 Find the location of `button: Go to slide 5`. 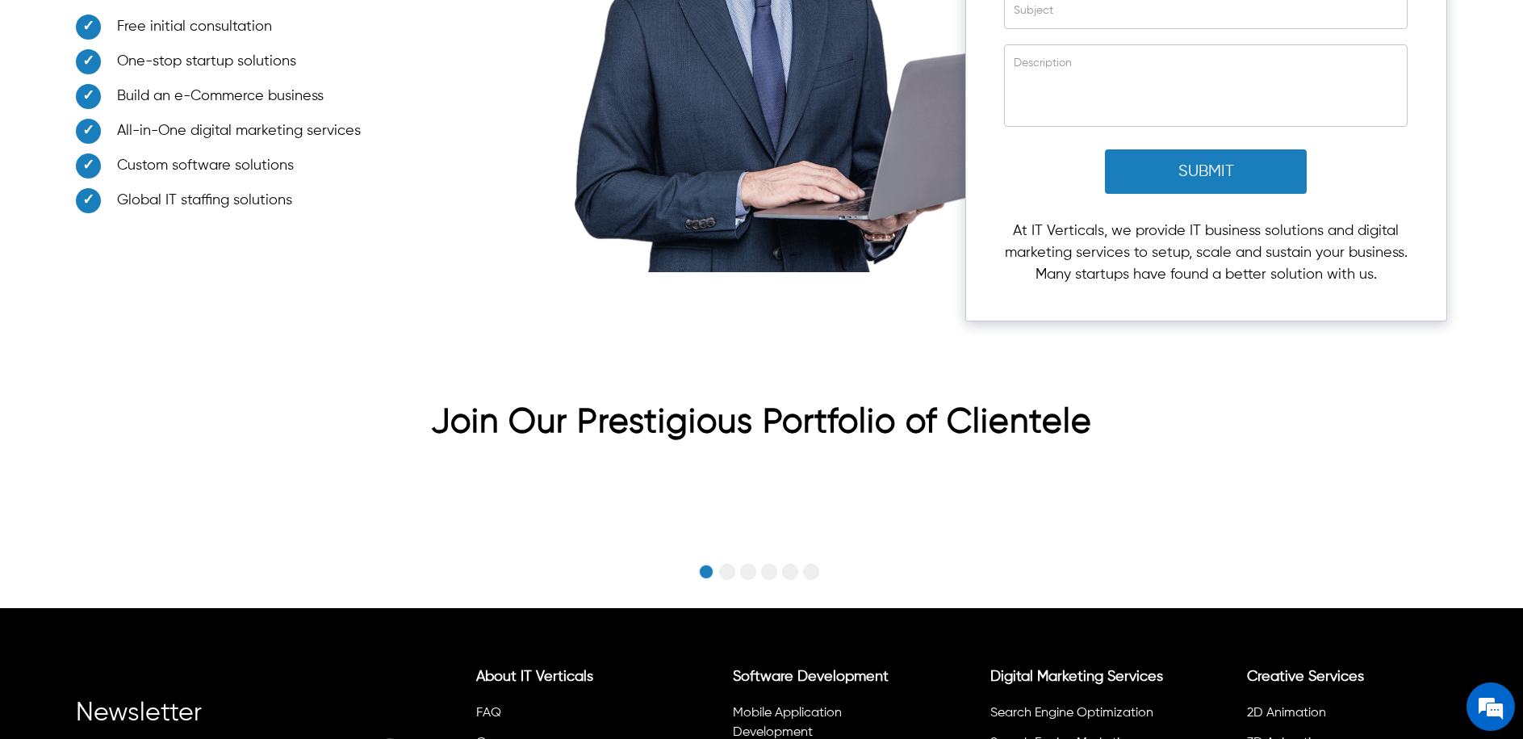

button: Go to slide 5 is located at coordinates (790, 572).